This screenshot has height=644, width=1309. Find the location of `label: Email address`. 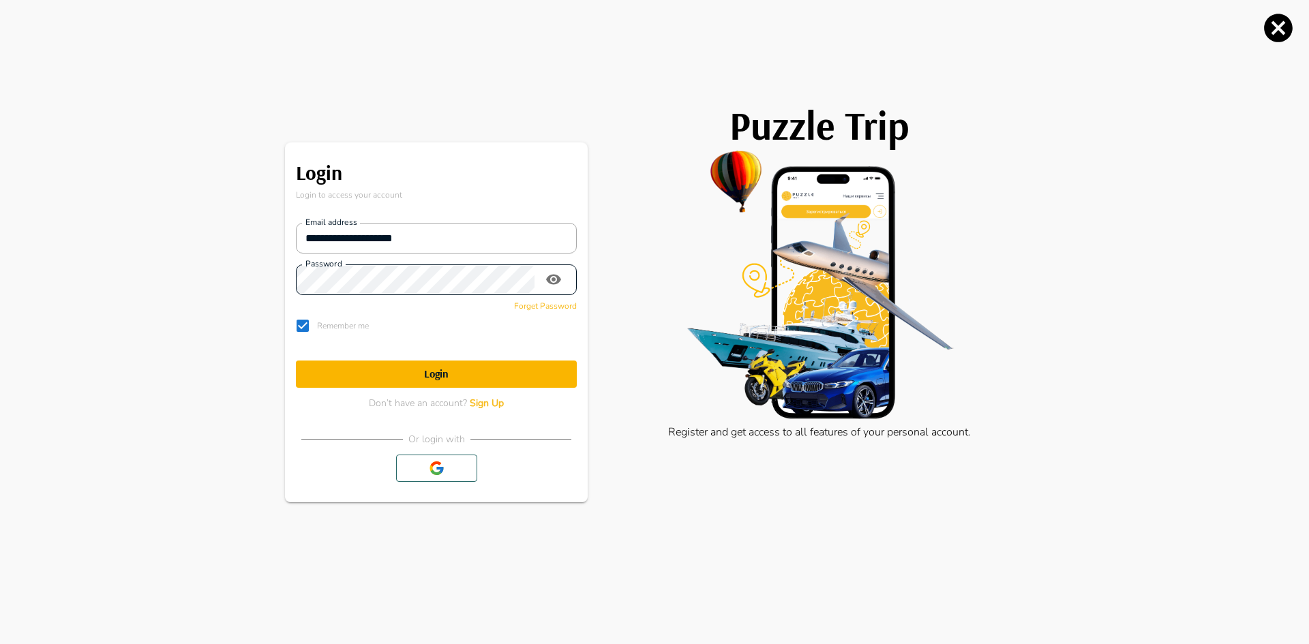

label: Email address is located at coordinates (331, 222).